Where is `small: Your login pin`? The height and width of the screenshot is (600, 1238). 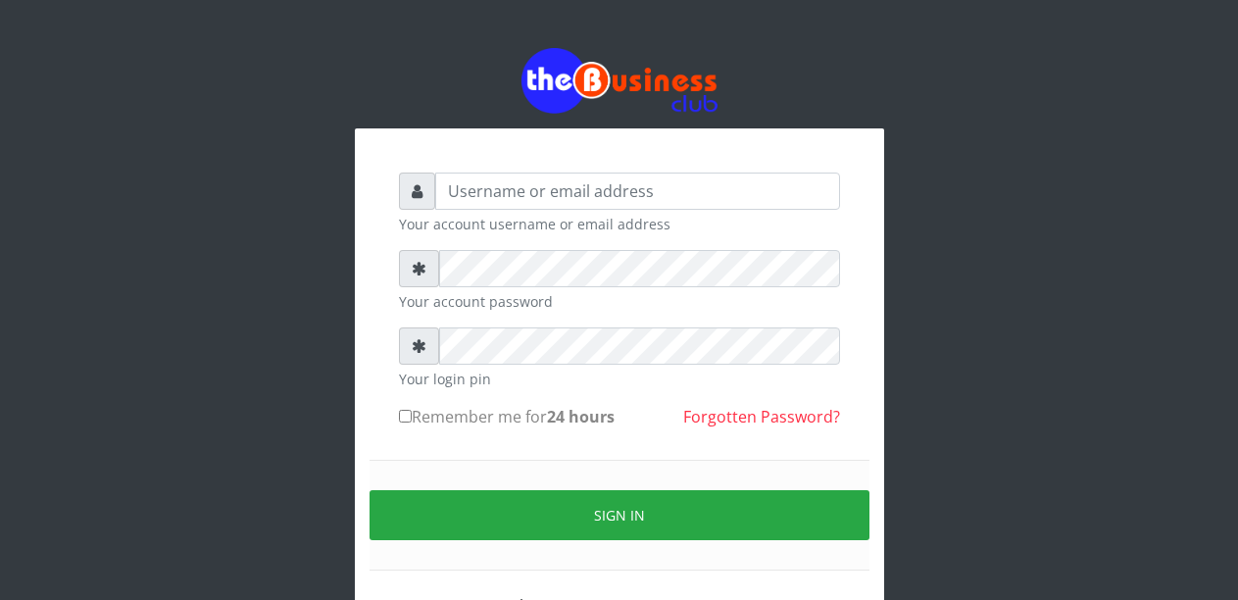 small: Your login pin is located at coordinates (619, 378).